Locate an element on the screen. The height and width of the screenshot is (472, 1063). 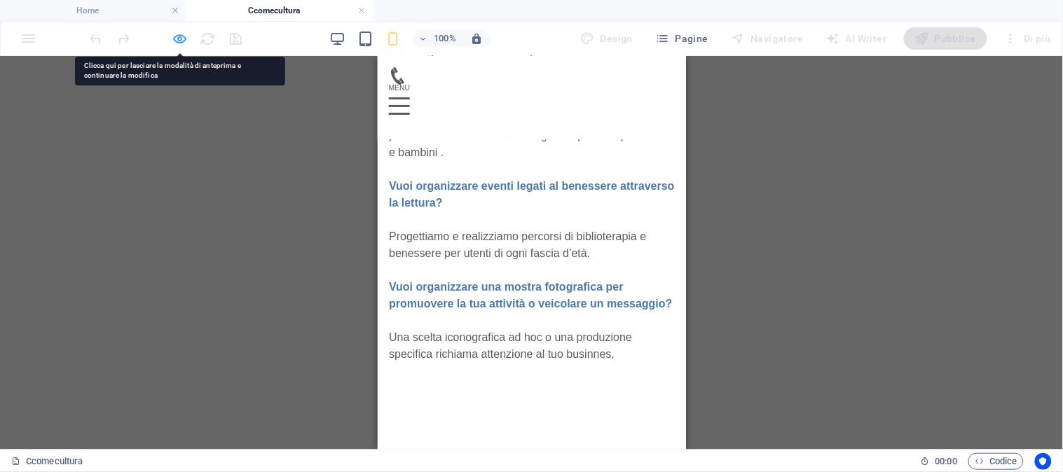
strong: Vuoi organizzare eventi legati al benessere attraverso la lettura? is located at coordinates (154, 138).